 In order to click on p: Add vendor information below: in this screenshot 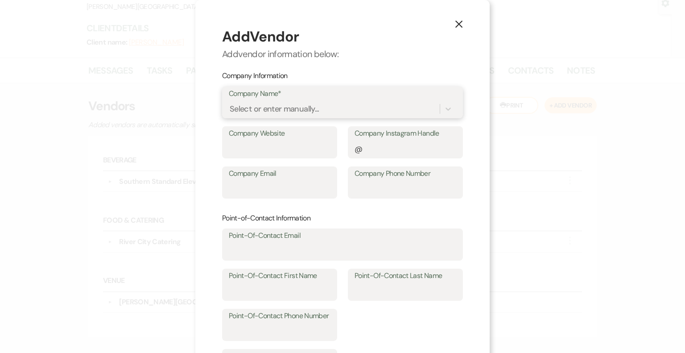, I will do `click(343, 54)`.